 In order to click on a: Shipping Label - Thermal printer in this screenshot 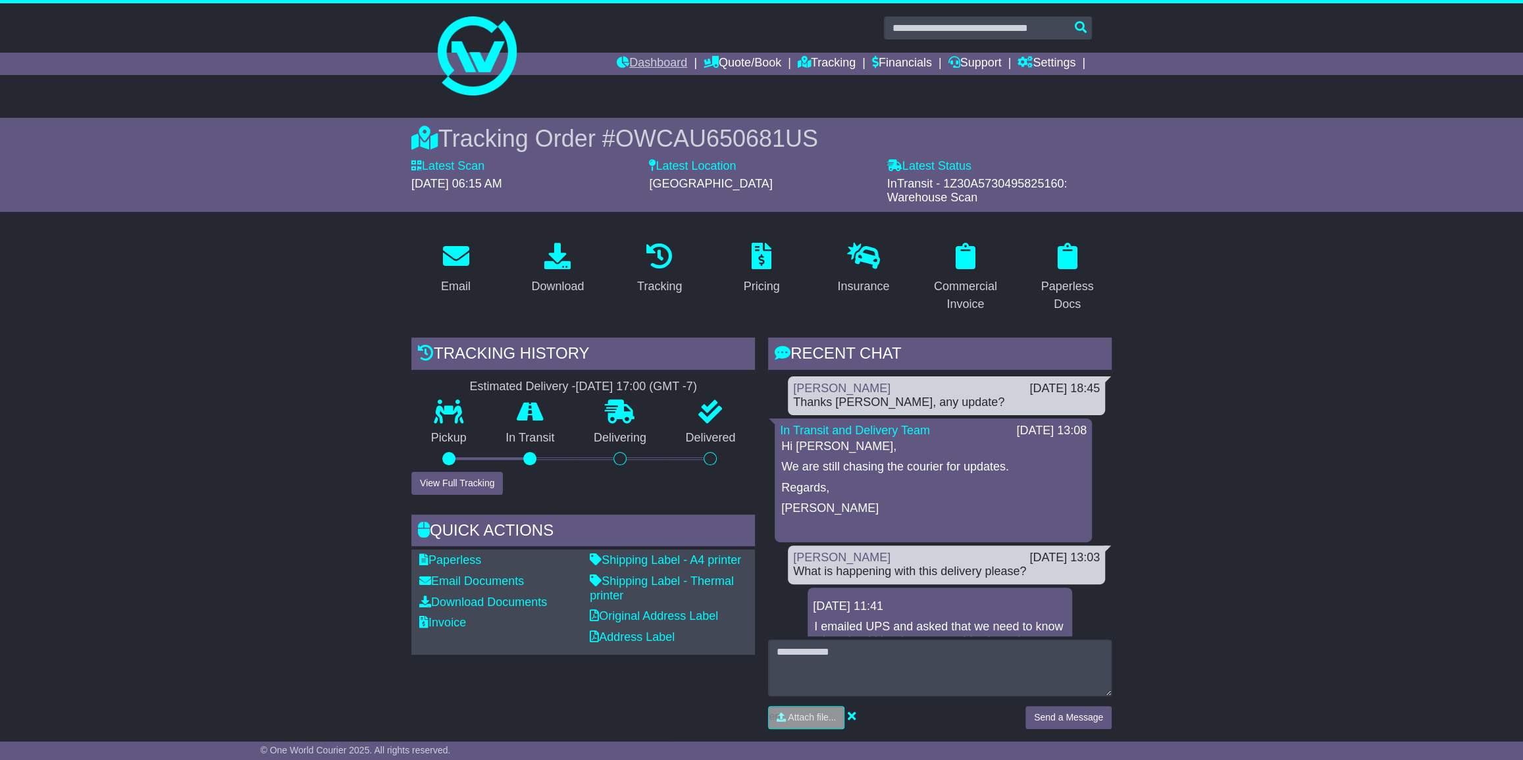, I will do `click(662, 589)`.